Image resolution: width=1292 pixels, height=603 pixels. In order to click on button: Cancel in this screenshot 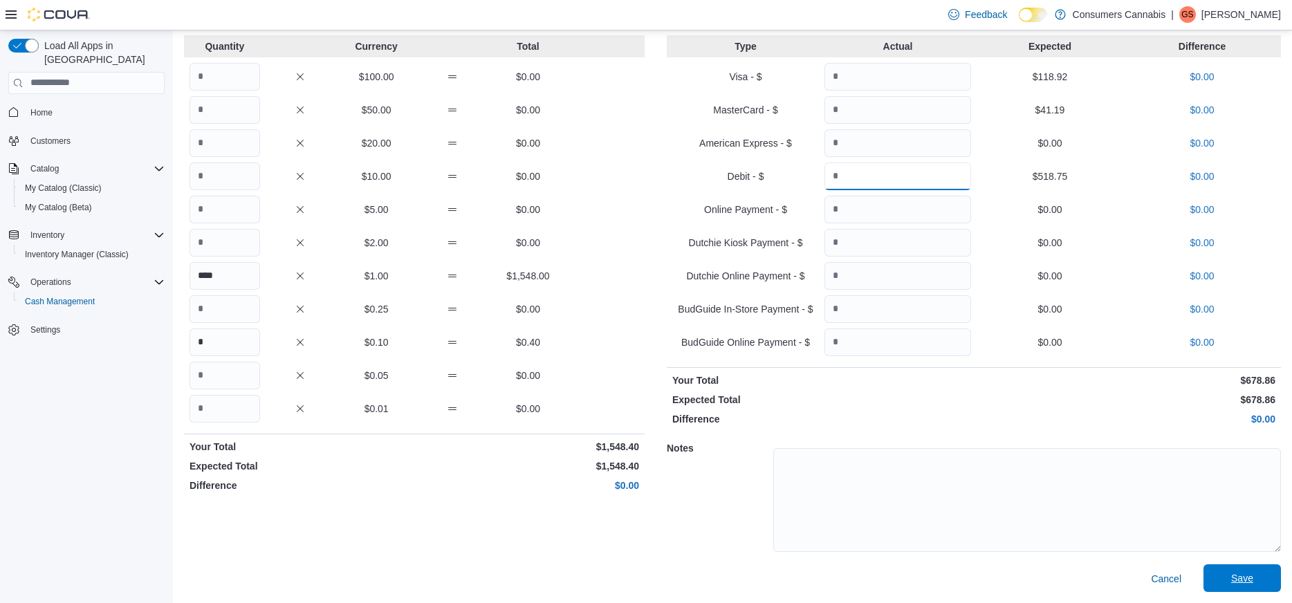, I will do `click(1166, 579)`.